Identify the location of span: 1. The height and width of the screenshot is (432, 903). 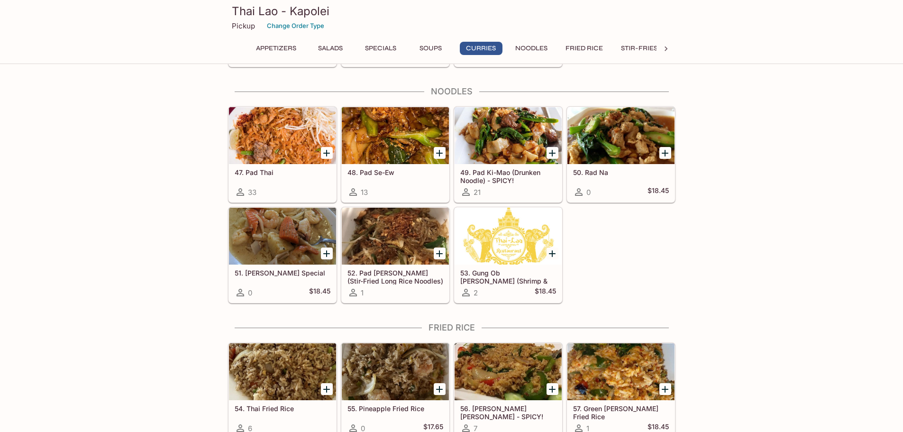
(362, 293).